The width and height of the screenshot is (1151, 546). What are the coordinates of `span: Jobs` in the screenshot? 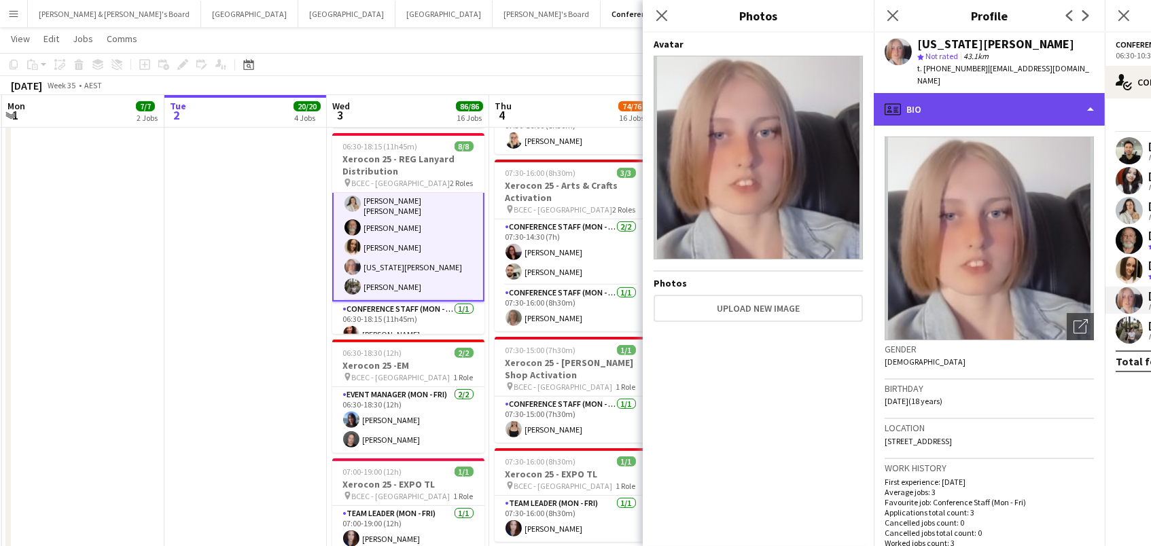 It's located at (83, 39).